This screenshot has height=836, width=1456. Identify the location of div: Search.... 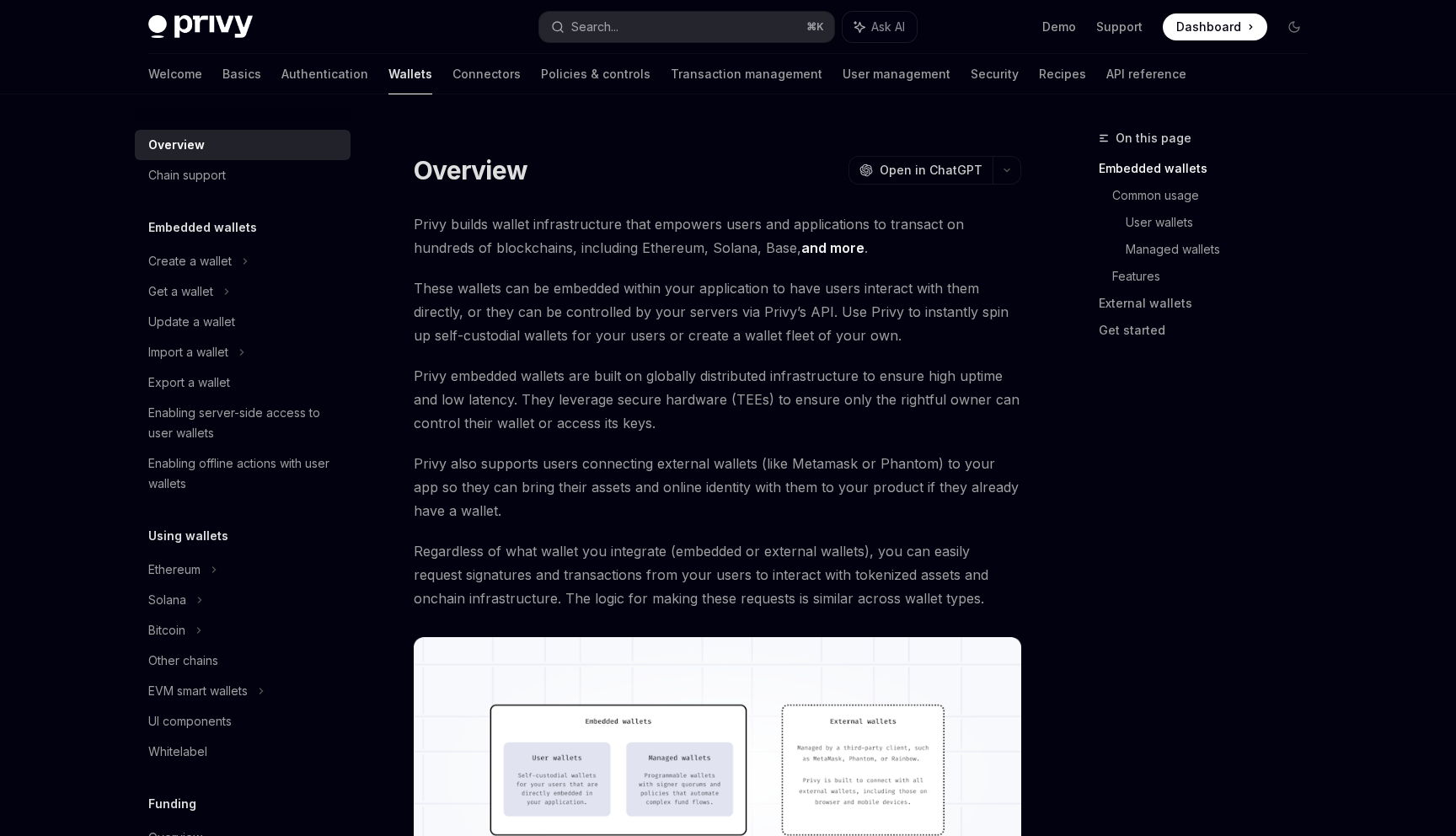
(595, 27).